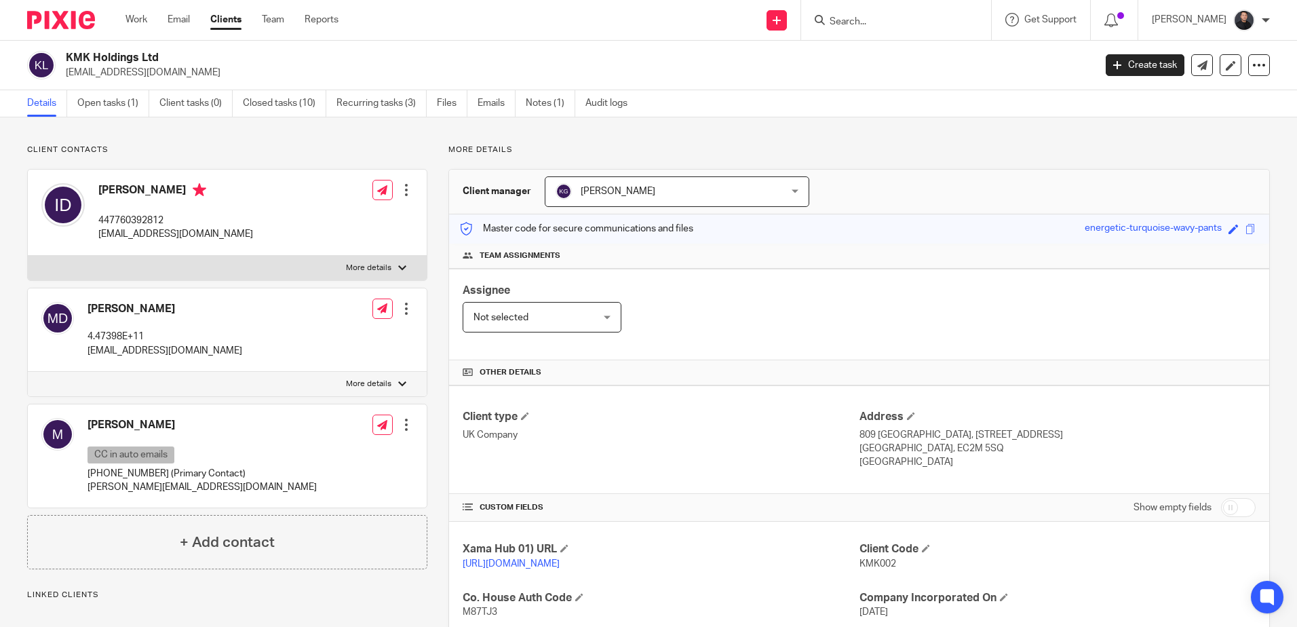  What do you see at coordinates (1172, 507) in the screenshot?
I see `label: Show empty fields` at bounding box center [1172, 507].